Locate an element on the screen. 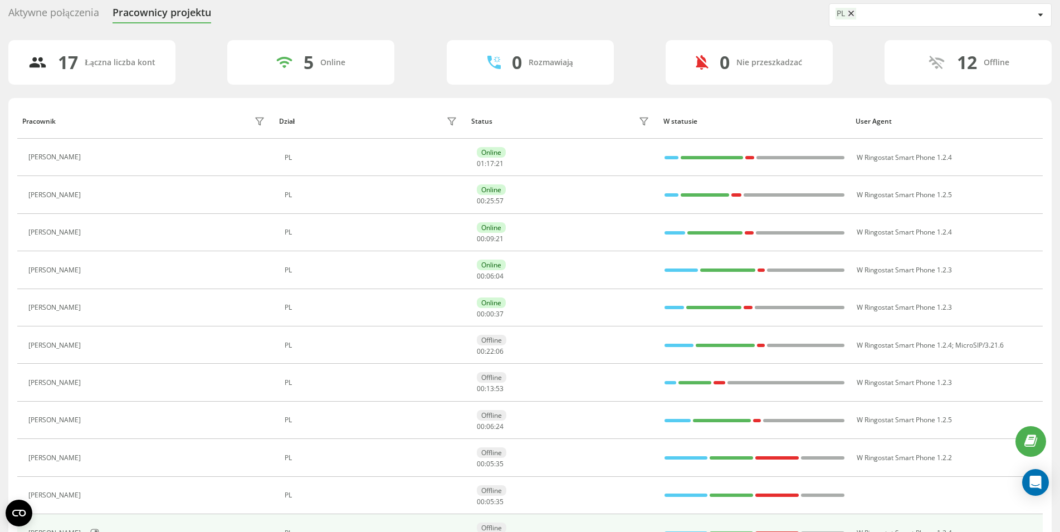 This screenshot has width=1060, height=532. div: Open Intercom Messenger is located at coordinates (1036, 482).